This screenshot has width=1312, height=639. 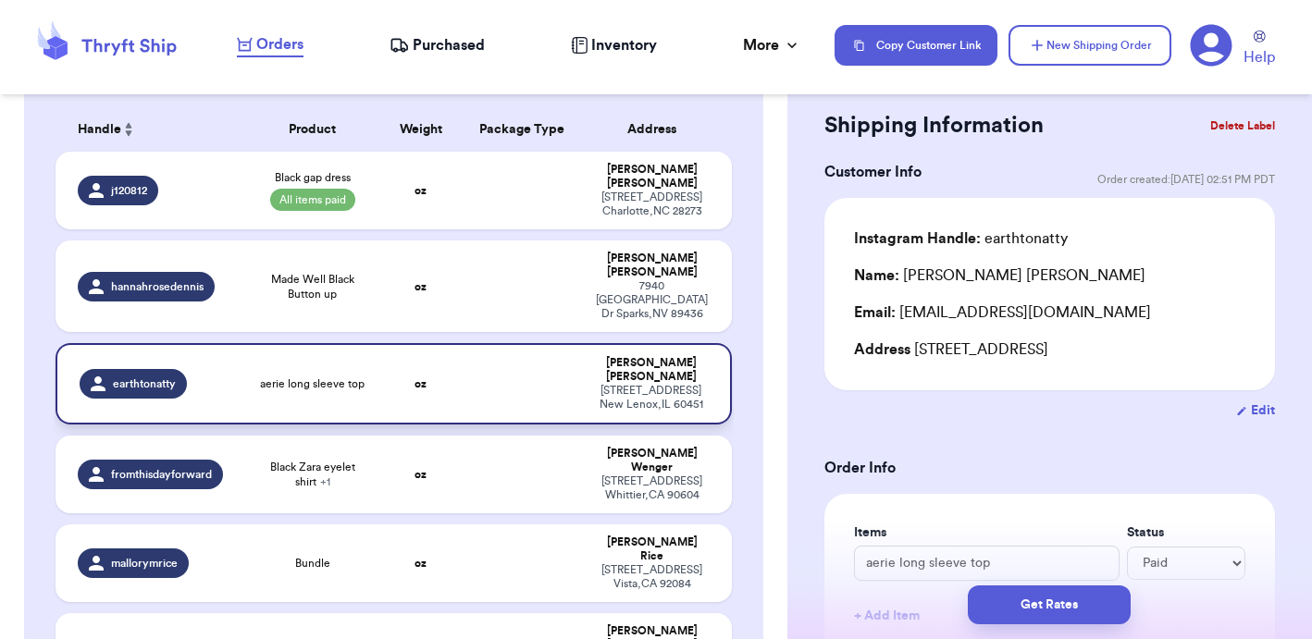 What do you see at coordinates (772, 45) in the screenshot?
I see `div: More` at bounding box center [772, 45].